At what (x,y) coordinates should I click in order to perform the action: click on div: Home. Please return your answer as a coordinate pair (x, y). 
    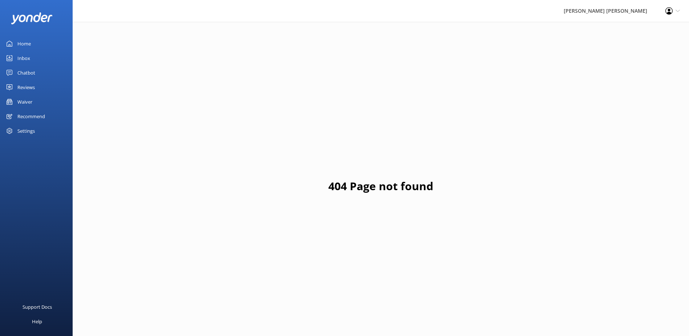
    Looking at the image, I should click on (24, 44).